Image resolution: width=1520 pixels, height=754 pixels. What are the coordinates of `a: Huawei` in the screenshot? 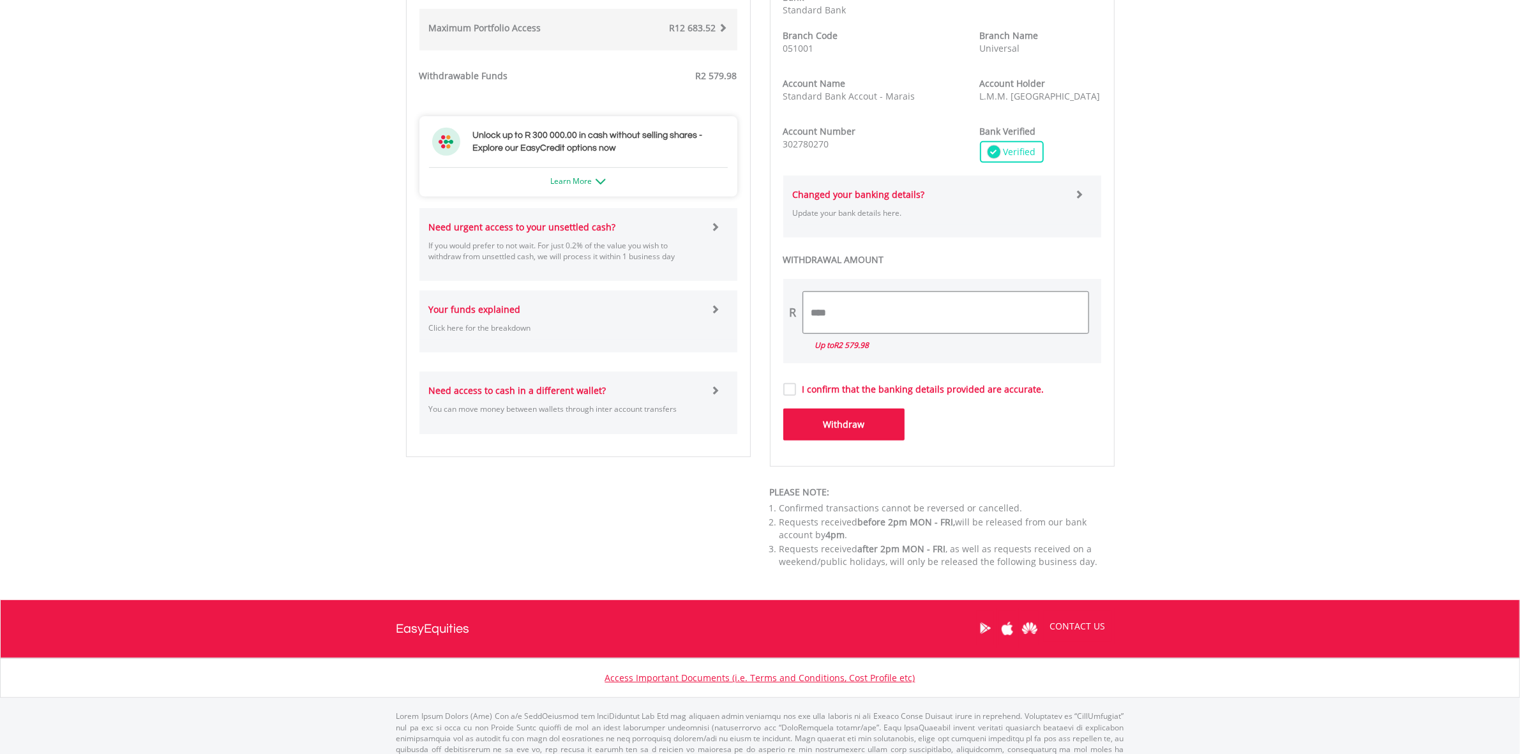 It's located at (1029, 628).